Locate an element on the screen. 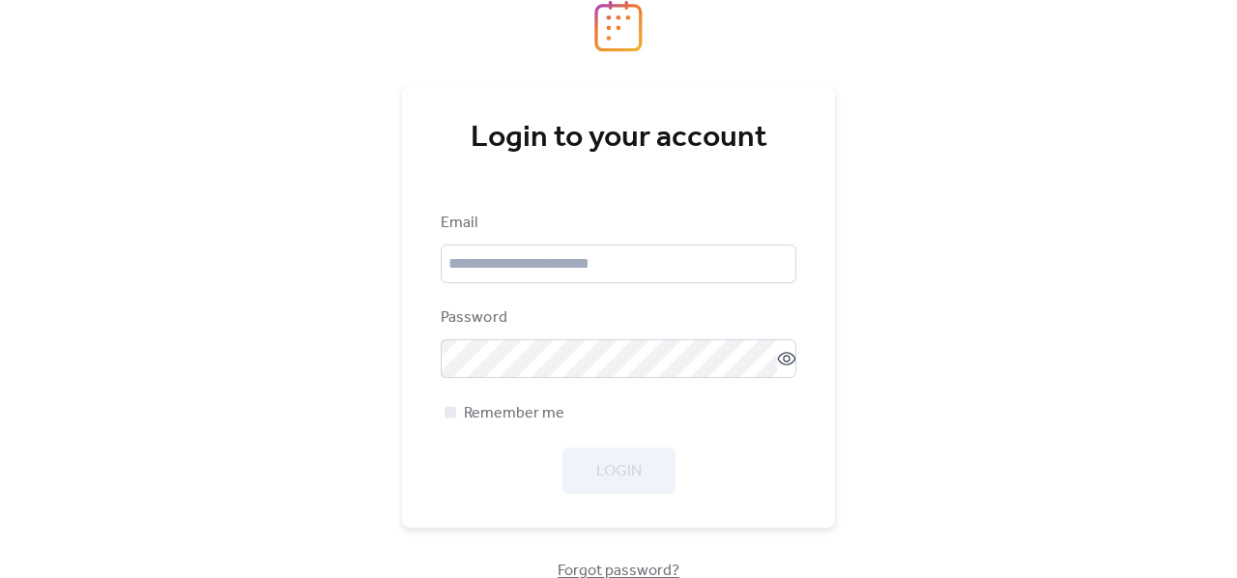  a: Forgot password? is located at coordinates (619, 570).